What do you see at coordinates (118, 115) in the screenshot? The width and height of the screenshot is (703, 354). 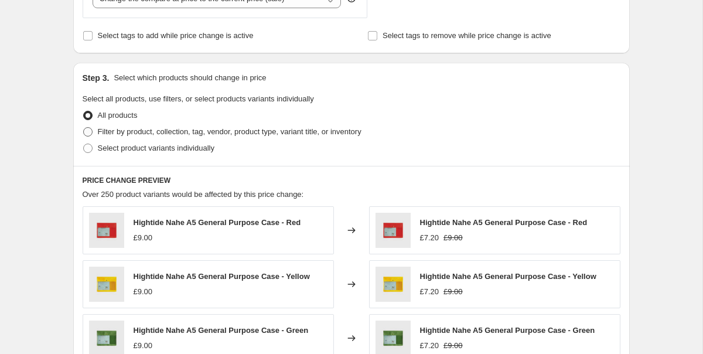 I see `span: All products` at bounding box center [118, 115].